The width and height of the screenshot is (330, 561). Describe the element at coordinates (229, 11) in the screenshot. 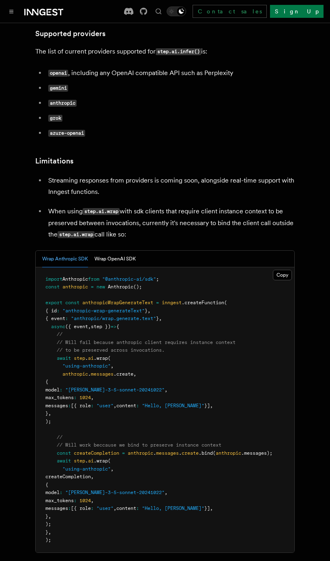

I see `a: Contact sales` at that location.